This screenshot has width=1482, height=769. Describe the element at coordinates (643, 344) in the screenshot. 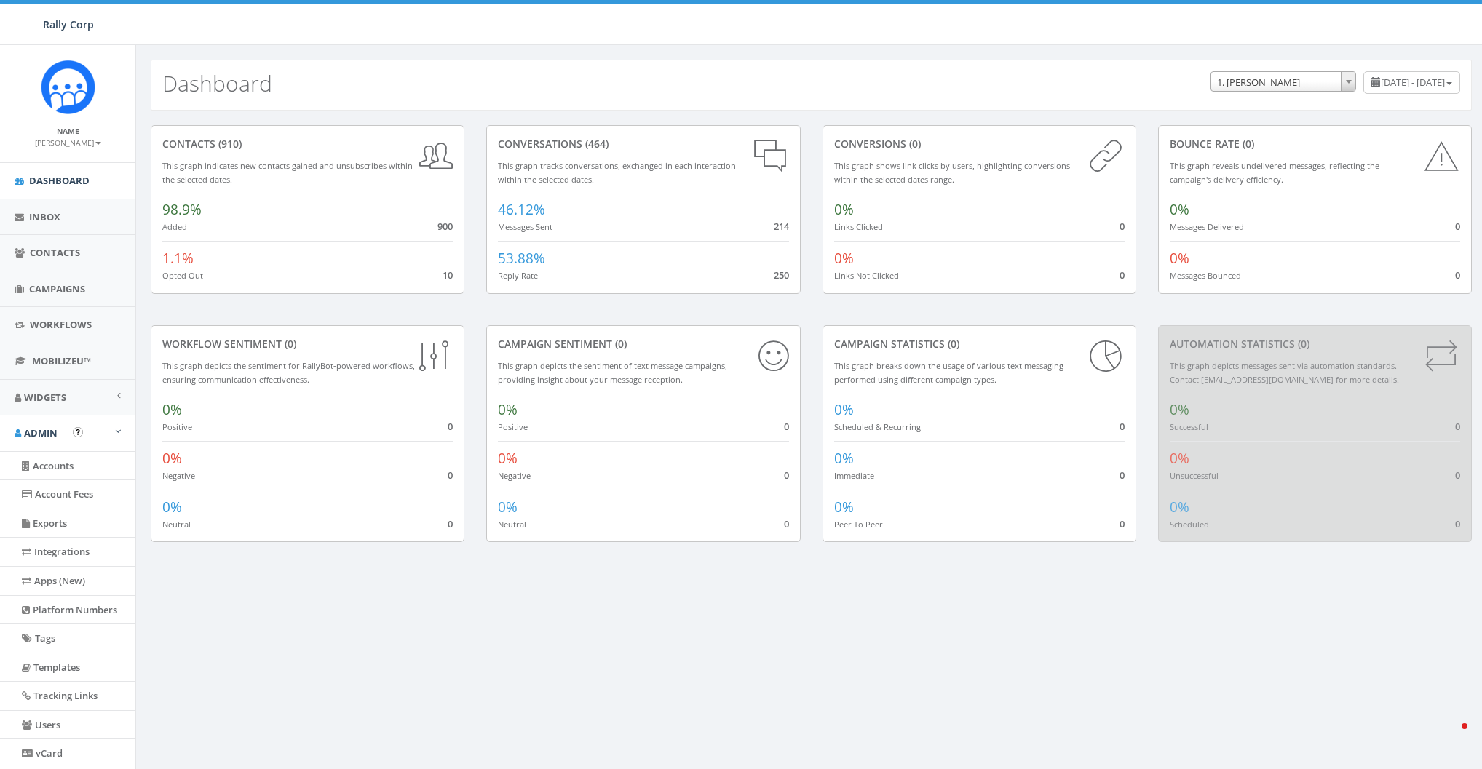

I see `div: Campaign Sentiment` at that location.